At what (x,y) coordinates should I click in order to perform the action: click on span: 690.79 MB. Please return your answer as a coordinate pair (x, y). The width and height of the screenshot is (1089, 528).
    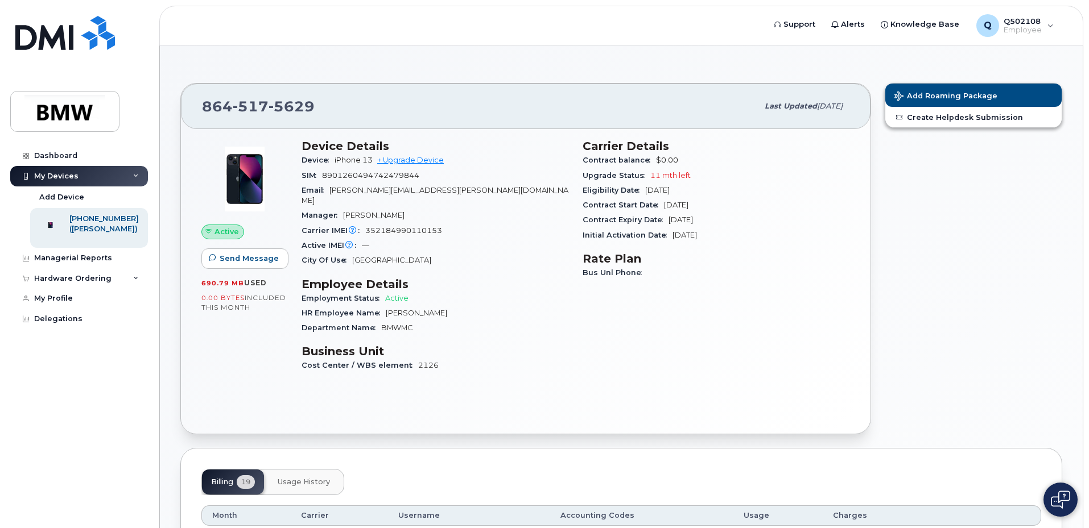
    Looking at the image, I should click on (222, 283).